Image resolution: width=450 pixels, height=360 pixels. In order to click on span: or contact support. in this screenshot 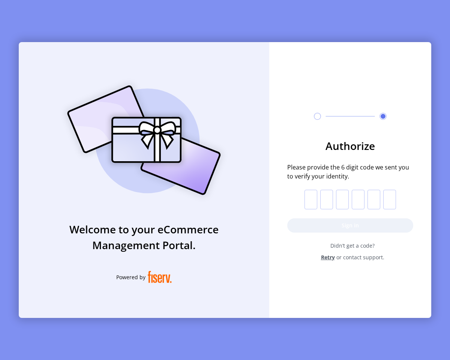, I will do `click(361, 257)`.